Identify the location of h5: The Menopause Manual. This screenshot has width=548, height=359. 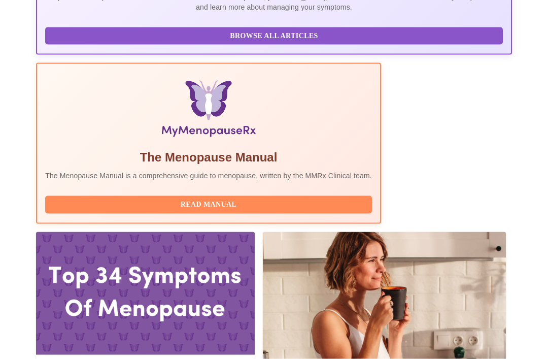
(209, 157).